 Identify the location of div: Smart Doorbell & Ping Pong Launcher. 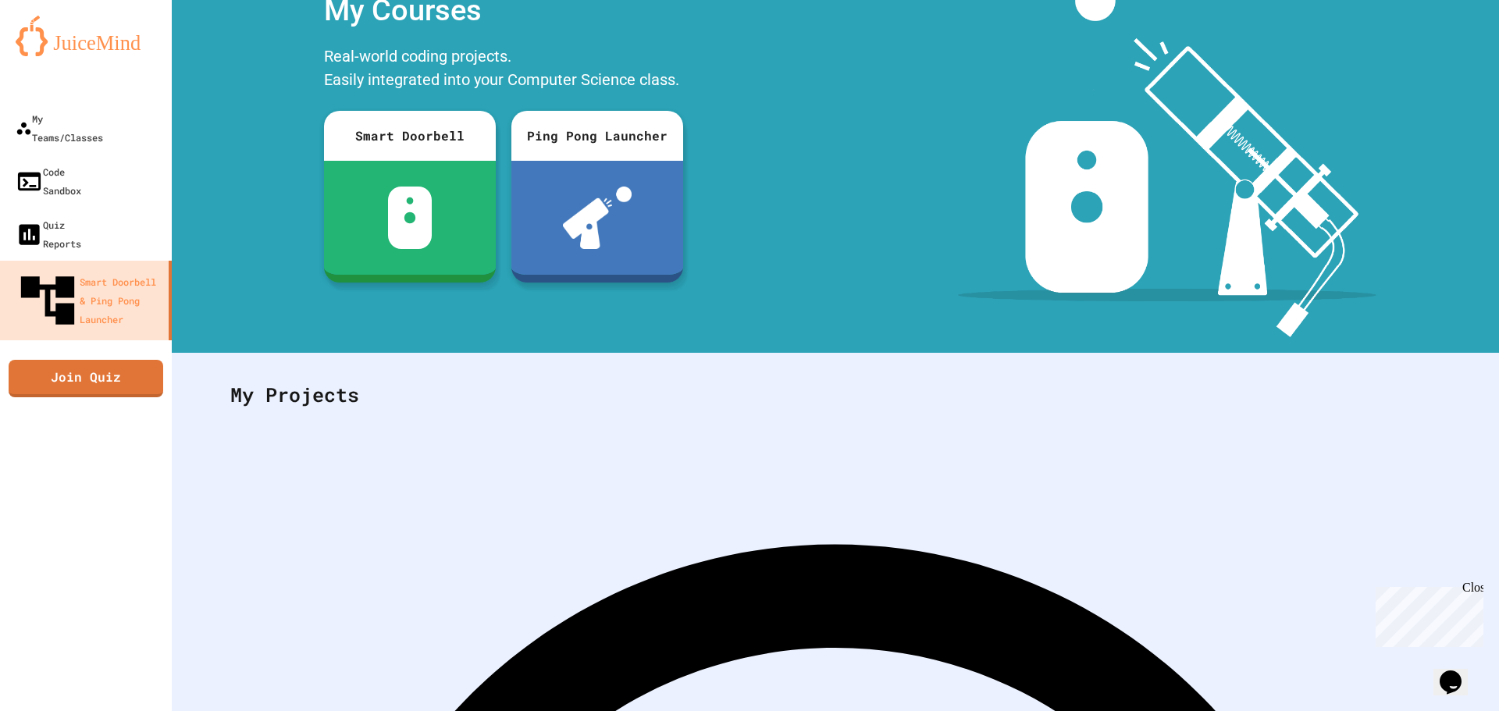
(89, 301).